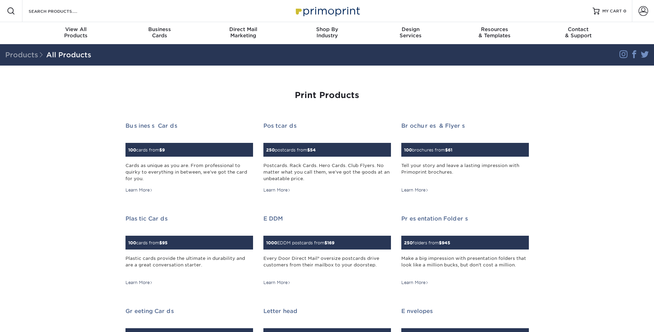  Describe the element at coordinates (163, 150) in the screenshot. I see `span: 9` at that location.